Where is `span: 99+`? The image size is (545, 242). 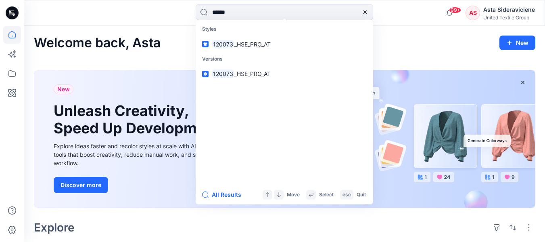 span: 99+ is located at coordinates (455, 10).